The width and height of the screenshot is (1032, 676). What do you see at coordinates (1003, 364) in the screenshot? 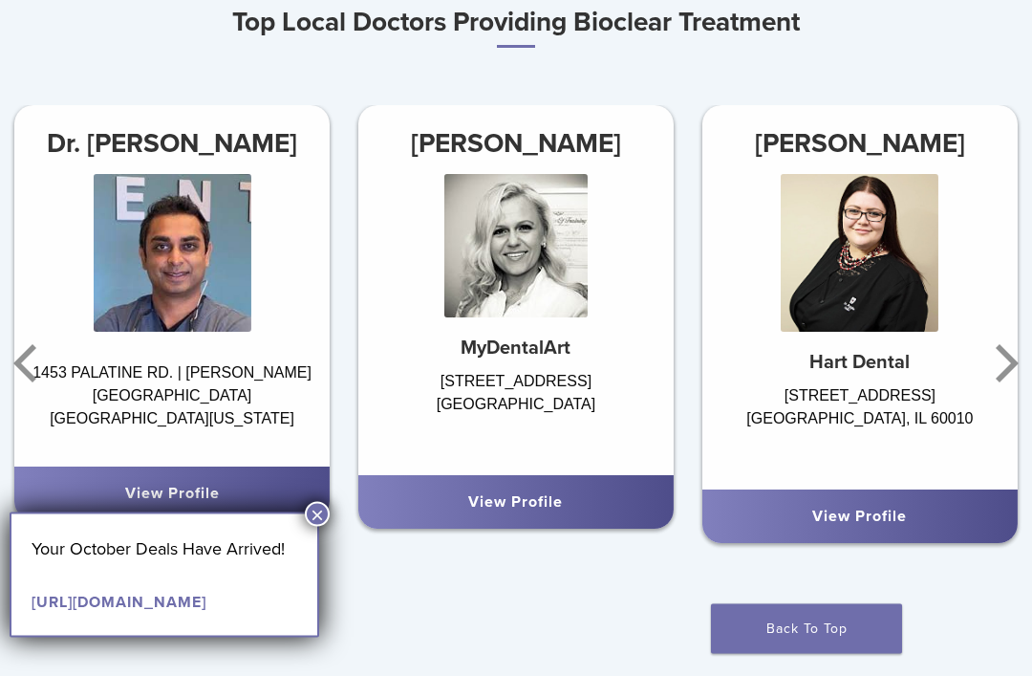
I see `button: Next` at bounding box center [1003, 364].